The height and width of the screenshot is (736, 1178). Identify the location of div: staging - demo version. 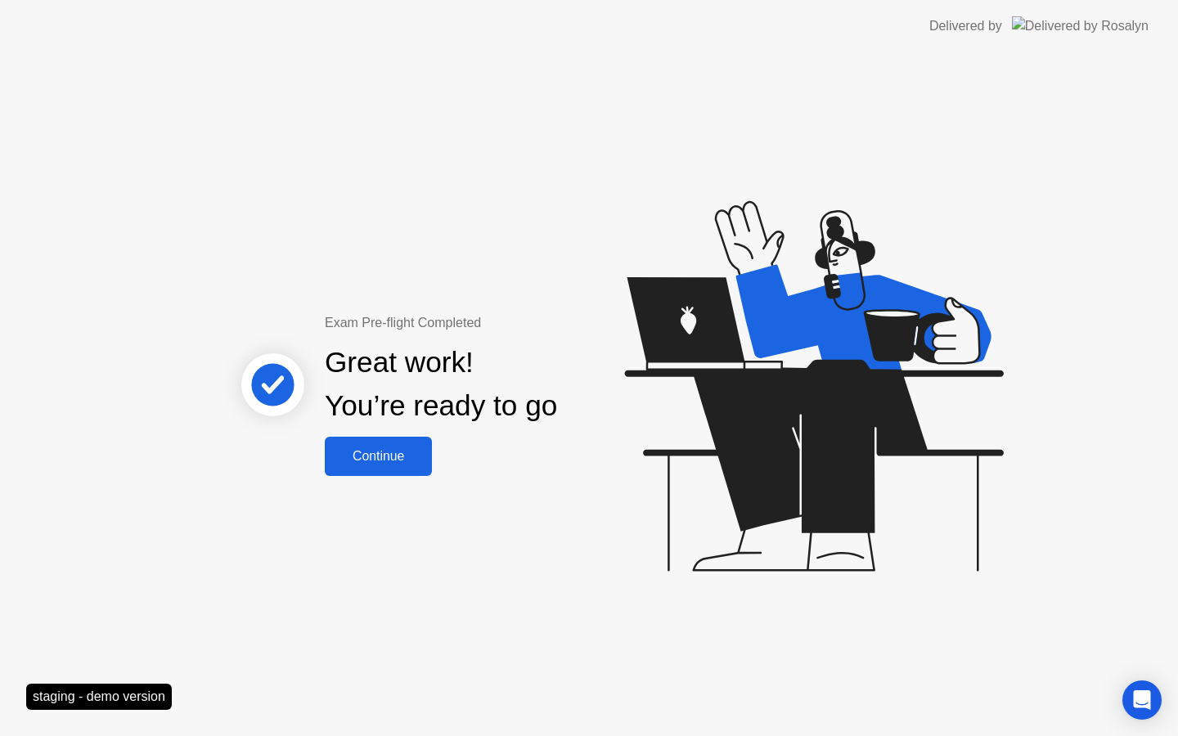
(99, 697).